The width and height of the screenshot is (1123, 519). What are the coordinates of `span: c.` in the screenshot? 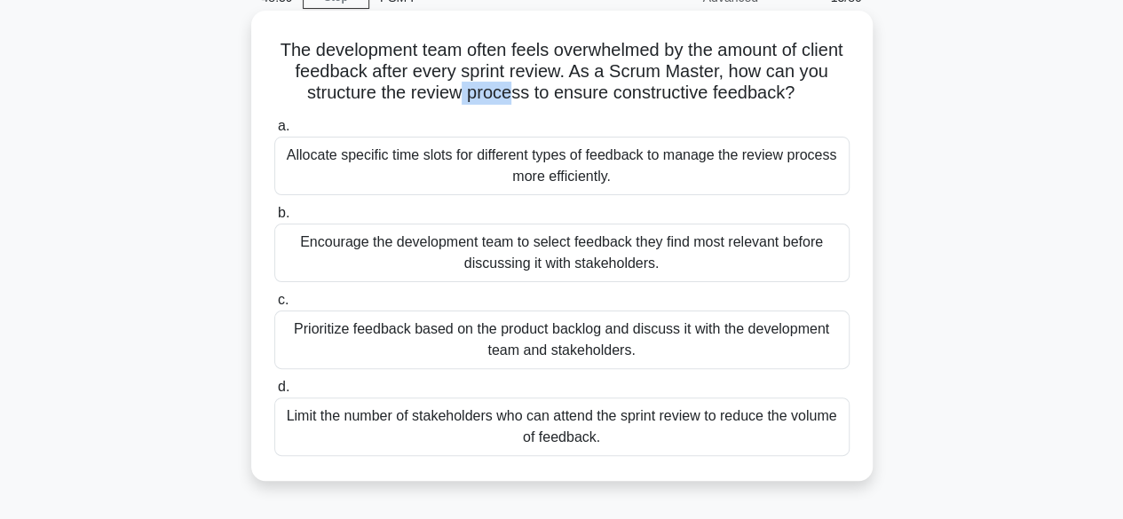 It's located at (283, 299).